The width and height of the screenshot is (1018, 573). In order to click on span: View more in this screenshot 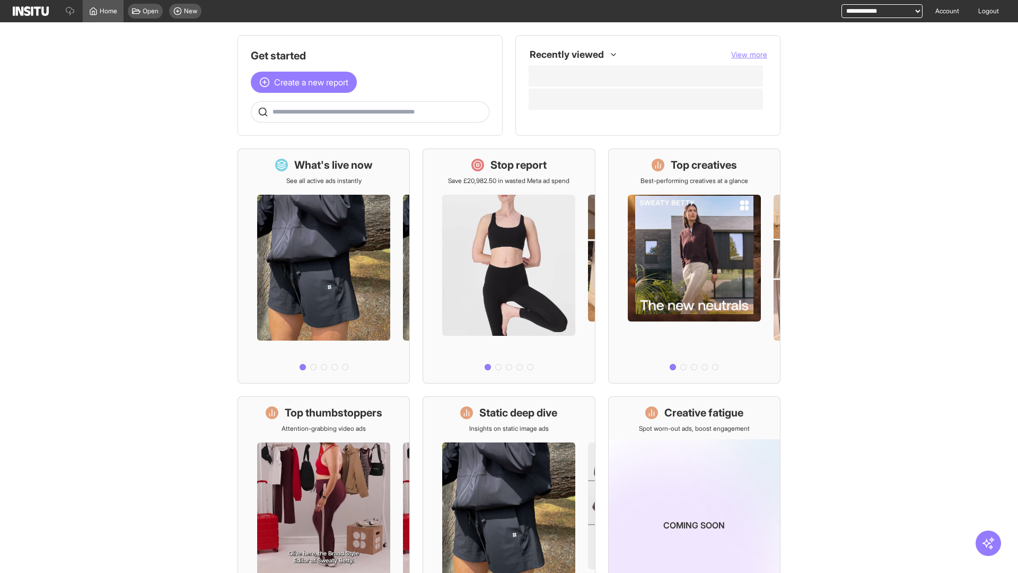, I will do `click(749, 54)`.